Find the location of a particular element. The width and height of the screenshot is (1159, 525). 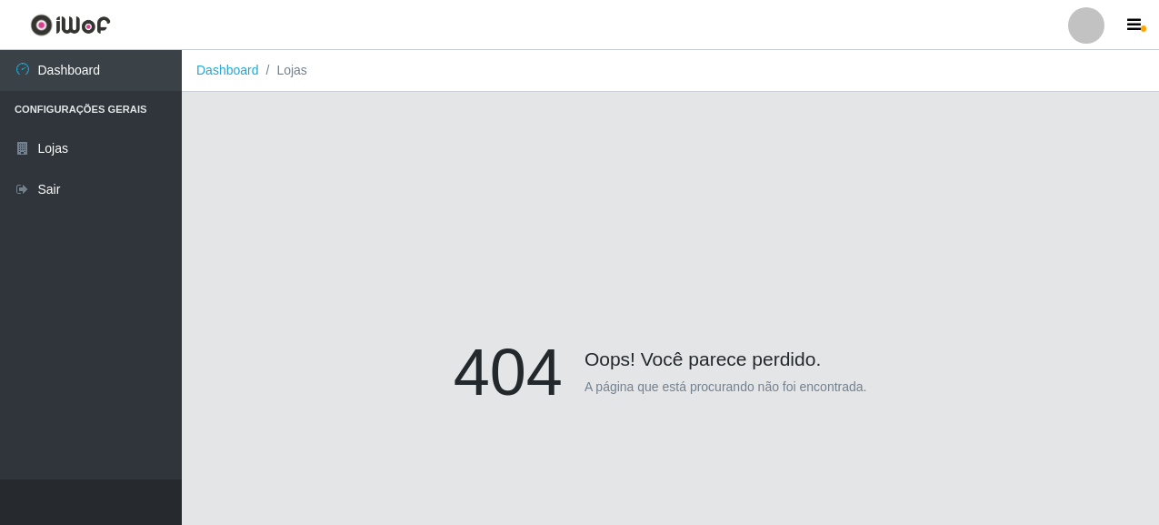

nav: breadcrumb is located at coordinates (670, 71).